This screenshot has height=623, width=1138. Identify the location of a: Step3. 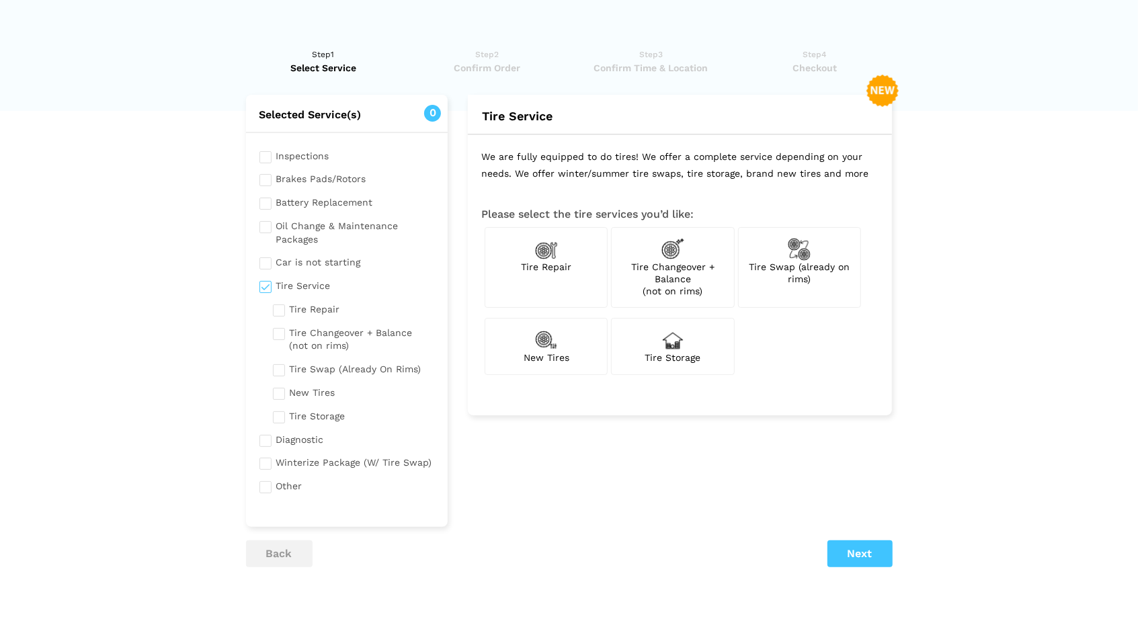
(650, 61).